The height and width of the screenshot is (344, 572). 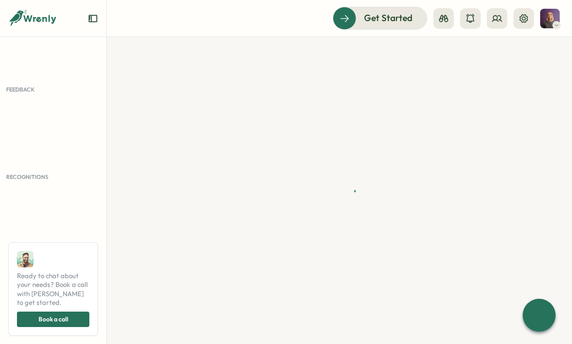 I want to click on img: Louise McClinton, so click(x=550, y=18).